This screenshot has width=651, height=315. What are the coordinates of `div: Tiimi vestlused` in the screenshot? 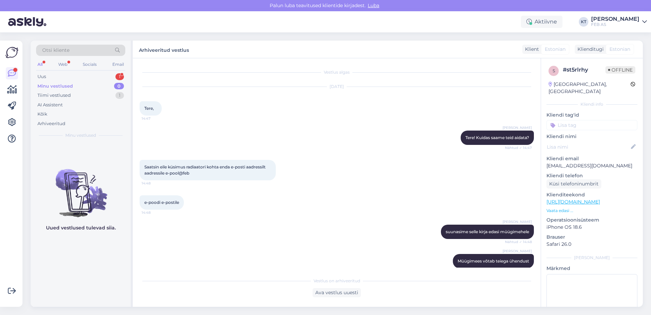 It's located at (54, 95).